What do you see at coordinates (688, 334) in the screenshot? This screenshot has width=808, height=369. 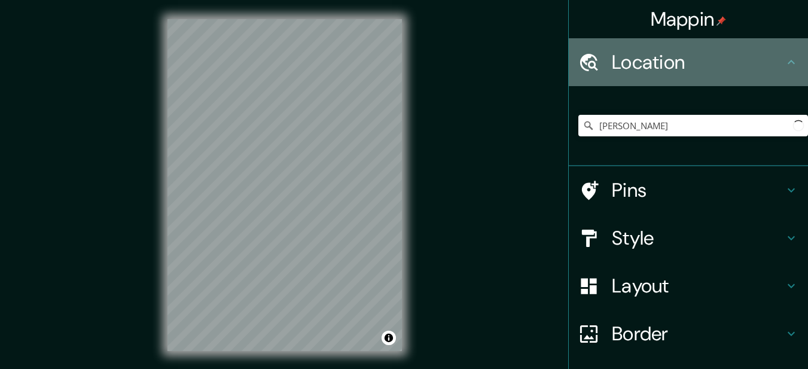 I see `div: Border` at bounding box center [688, 334].